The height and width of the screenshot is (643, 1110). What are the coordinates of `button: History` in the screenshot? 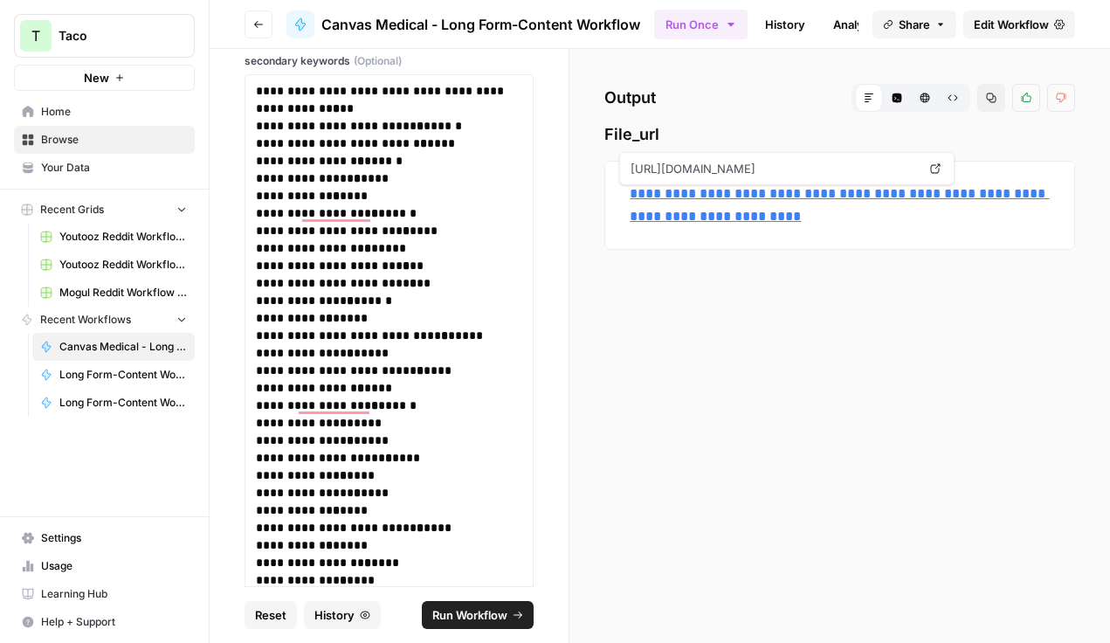 It's located at (342, 615).